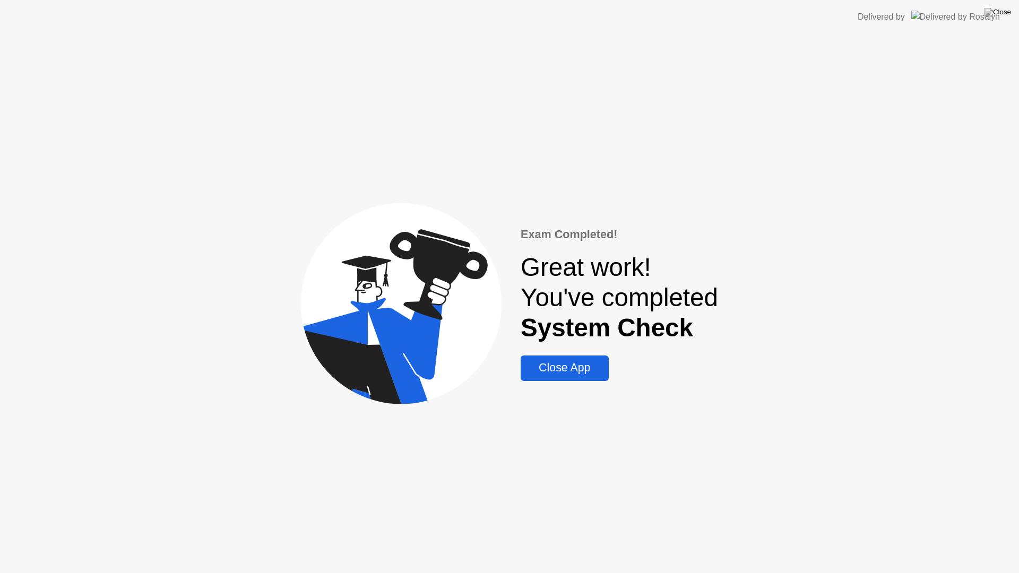 The height and width of the screenshot is (573, 1019). What do you see at coordinates (564, 368) in the screenshot?
I see `div: Close App` at bounding box center [564, 368].